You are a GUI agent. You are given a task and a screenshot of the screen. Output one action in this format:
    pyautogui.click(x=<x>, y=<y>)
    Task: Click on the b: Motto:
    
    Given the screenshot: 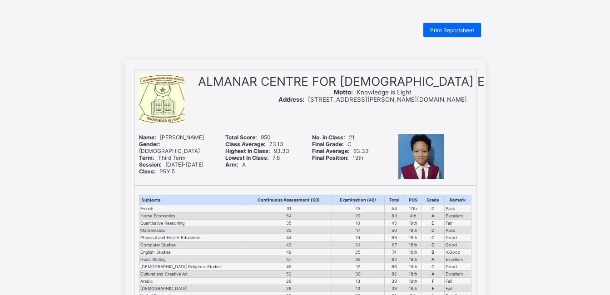 What is the action you would take?
    pyautogui.click(x=343, y=92)
    